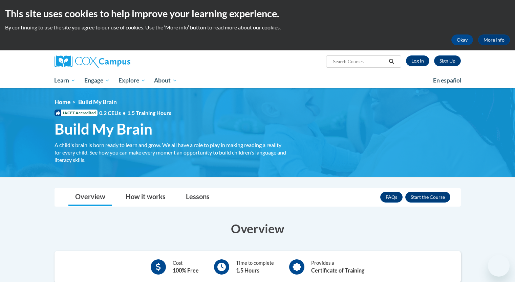 Image resolution: width=515 pixels, height=282 pixels. What do you see at coordinates (417, 61) in the screenshot?
I see `a: Log In` at bounding box center [417, 61].